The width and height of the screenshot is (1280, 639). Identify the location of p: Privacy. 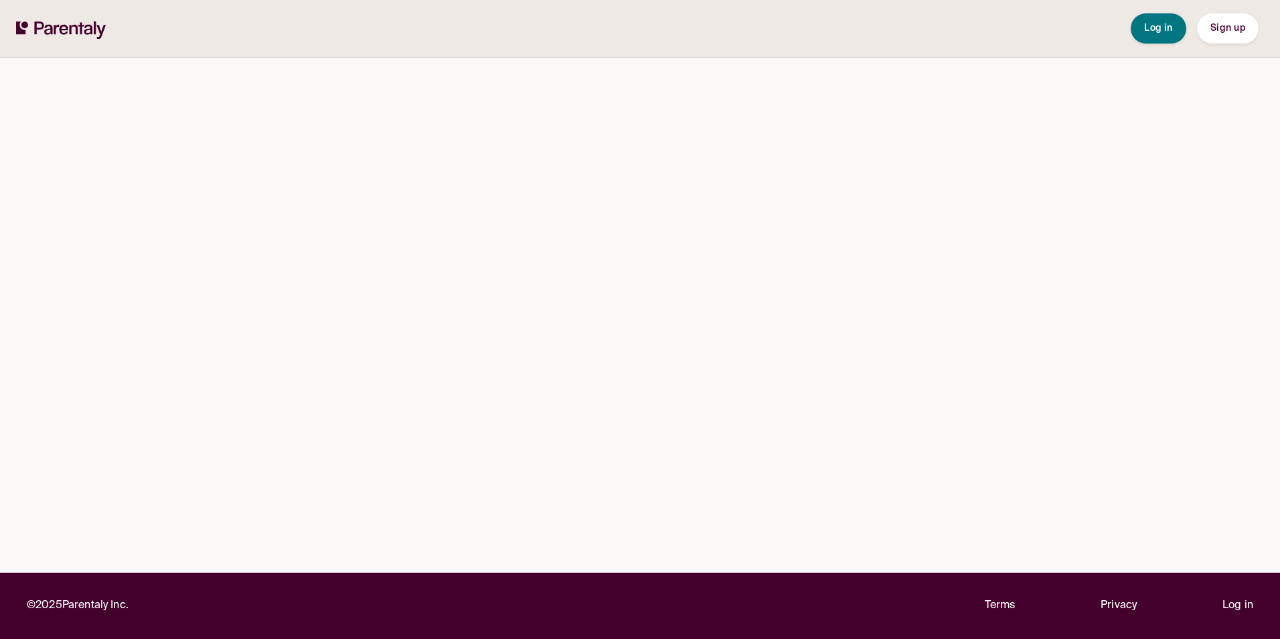
(1119, 605).